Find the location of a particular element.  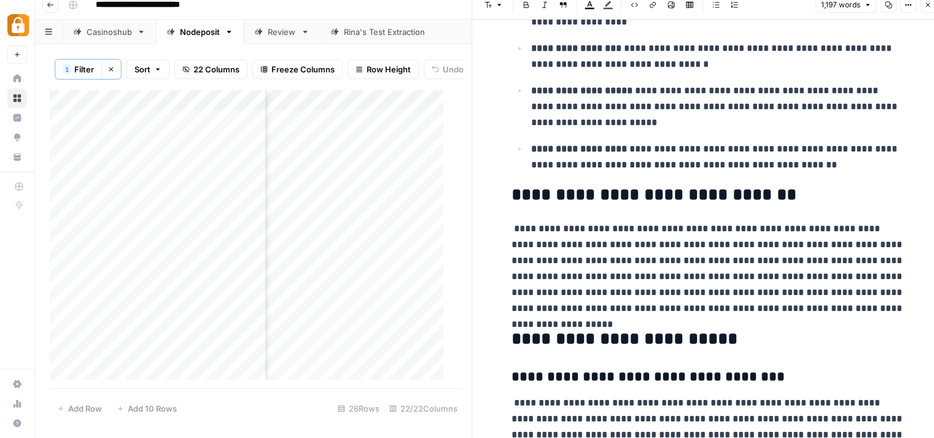

a: Usage is located at coordinates (17, 404).